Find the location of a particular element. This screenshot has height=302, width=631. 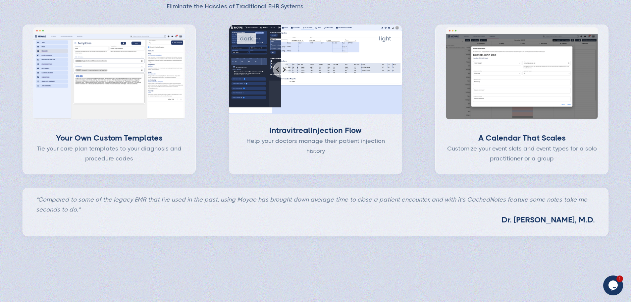

strong: Intravitreal is located at coordinates (290, 130).